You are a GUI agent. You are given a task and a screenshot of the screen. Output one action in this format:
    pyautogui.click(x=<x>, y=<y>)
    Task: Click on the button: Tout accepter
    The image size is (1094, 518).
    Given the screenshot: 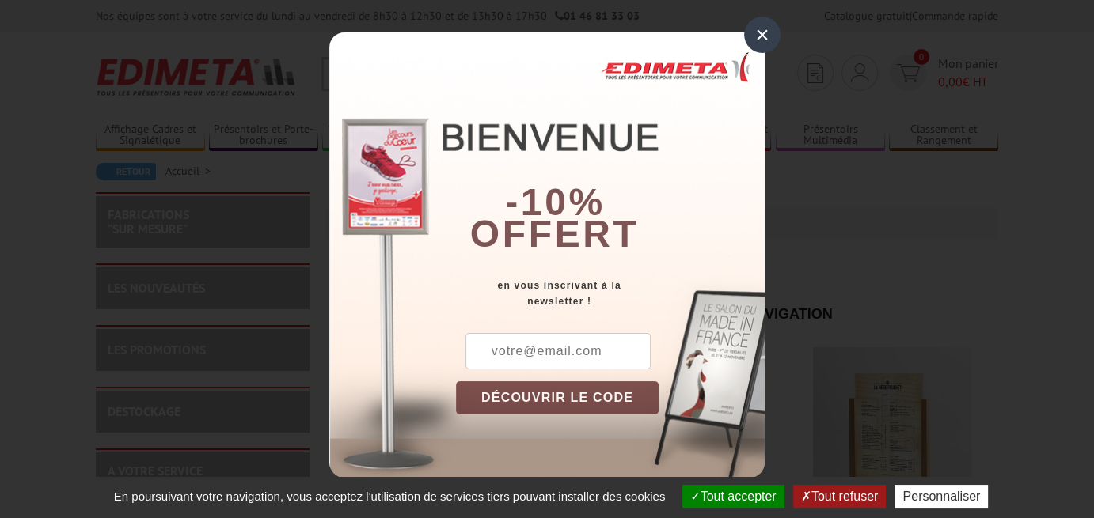 What is the action you would take?
    pyautogui.click(x=733, y=496)
    